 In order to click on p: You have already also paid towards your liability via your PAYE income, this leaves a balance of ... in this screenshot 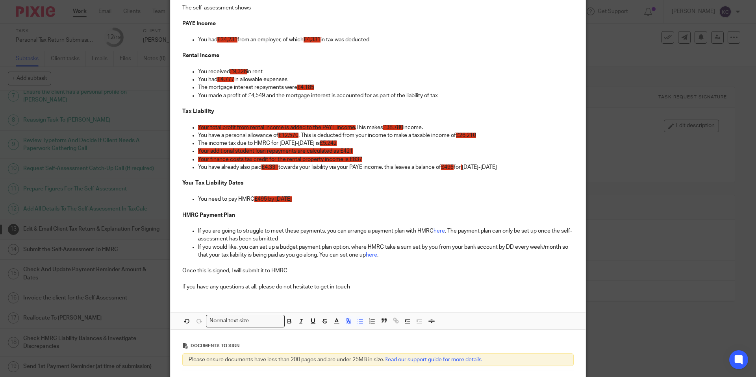, I will do `click(386, 167)`.